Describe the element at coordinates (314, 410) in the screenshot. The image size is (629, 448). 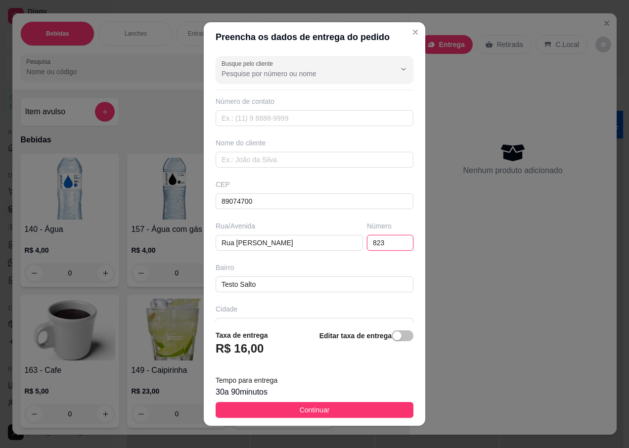
I see `button: Continuar` at that location.